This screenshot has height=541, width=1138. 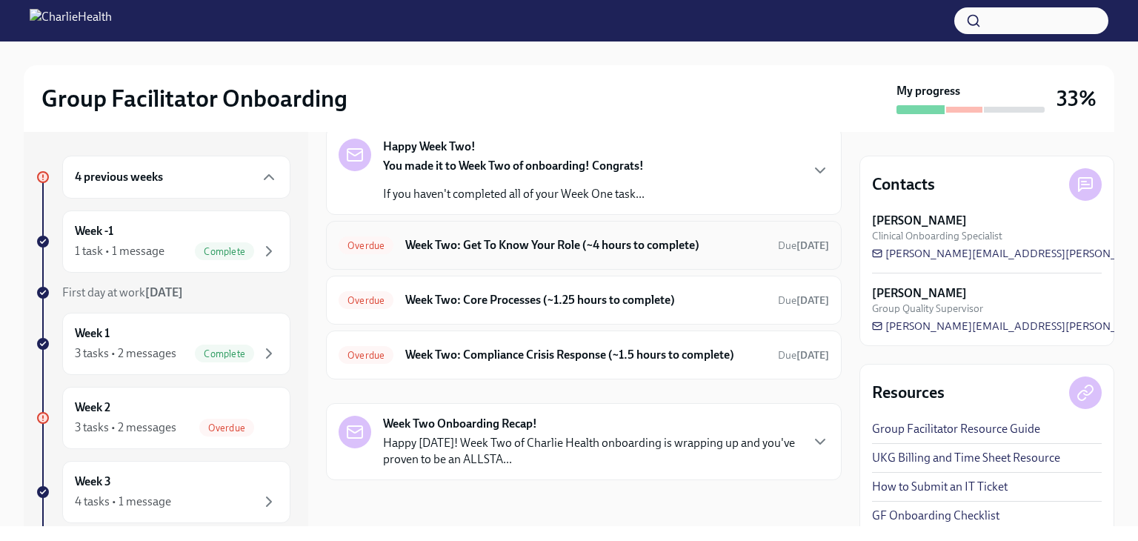 I want to click on h4: Contacts, so click(x=903, y=184).